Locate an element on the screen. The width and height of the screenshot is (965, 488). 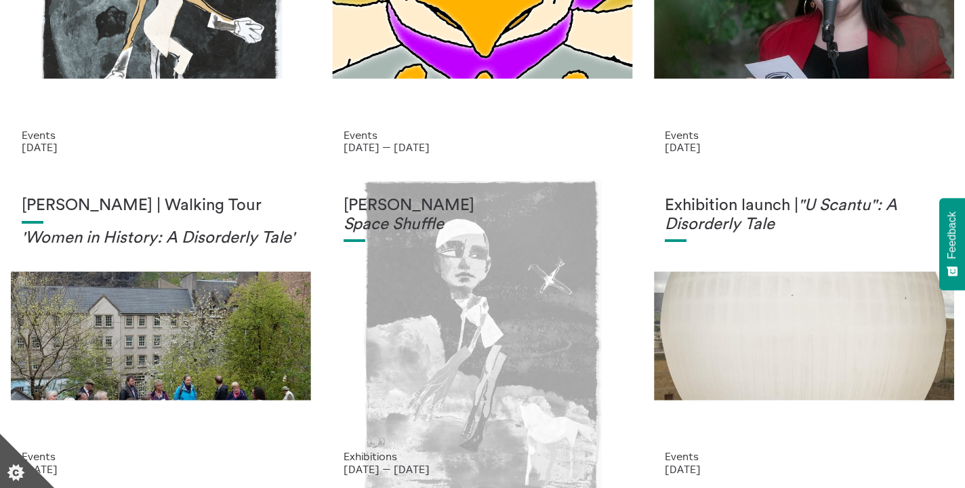
button: Feedback - Show survey is located at coordinates (952, 244).